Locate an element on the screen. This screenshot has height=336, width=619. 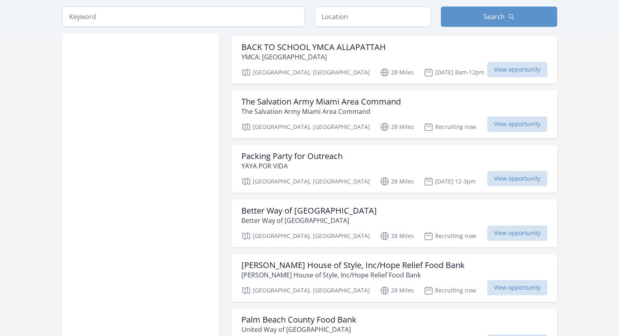
h3: BACK TO SCHOOL YMCA ALLAPATTAH is located at coordinates (314, 47).